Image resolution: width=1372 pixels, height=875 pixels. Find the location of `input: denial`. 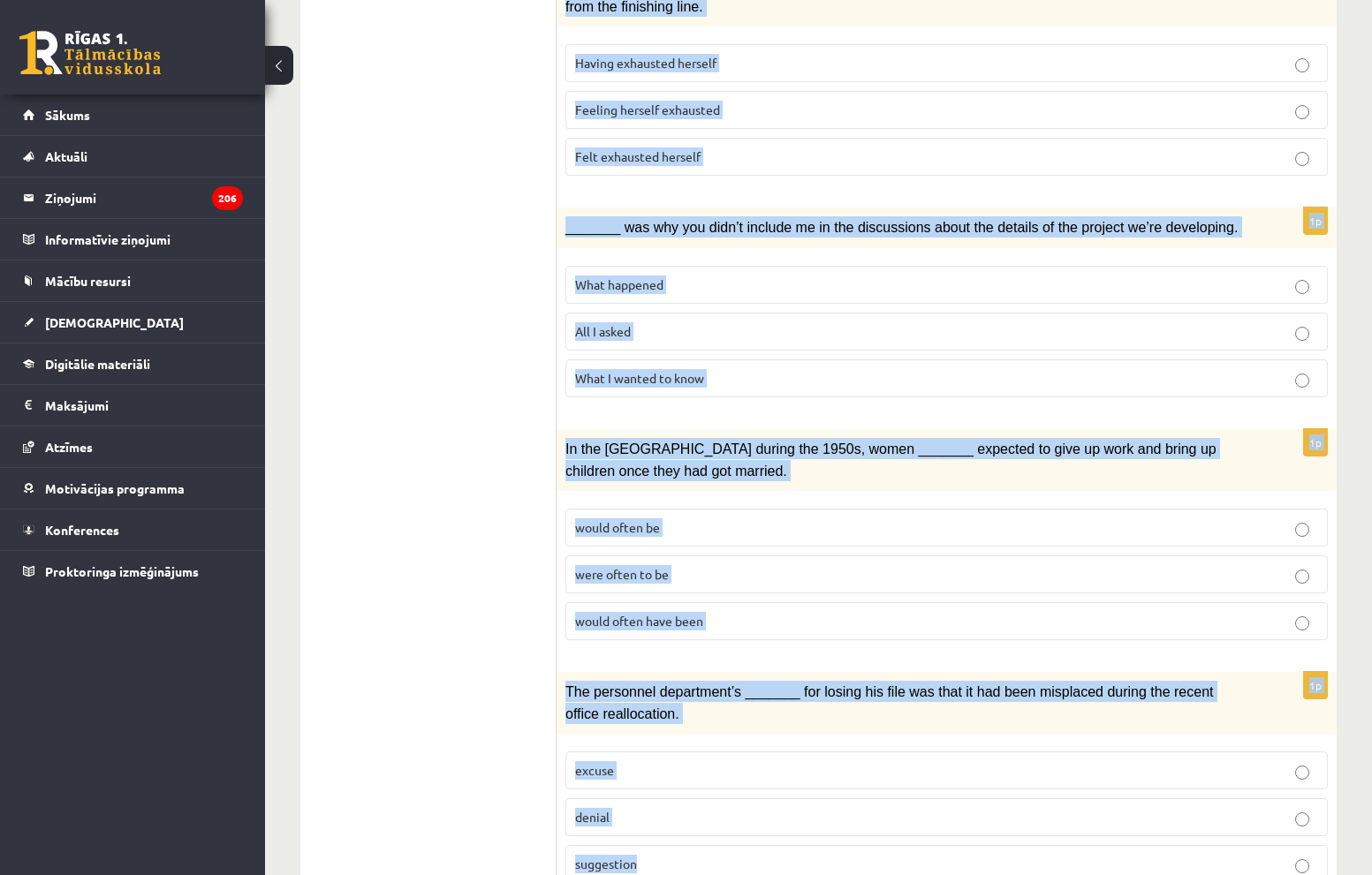

input: denial is located at coordinates (1302, 820).